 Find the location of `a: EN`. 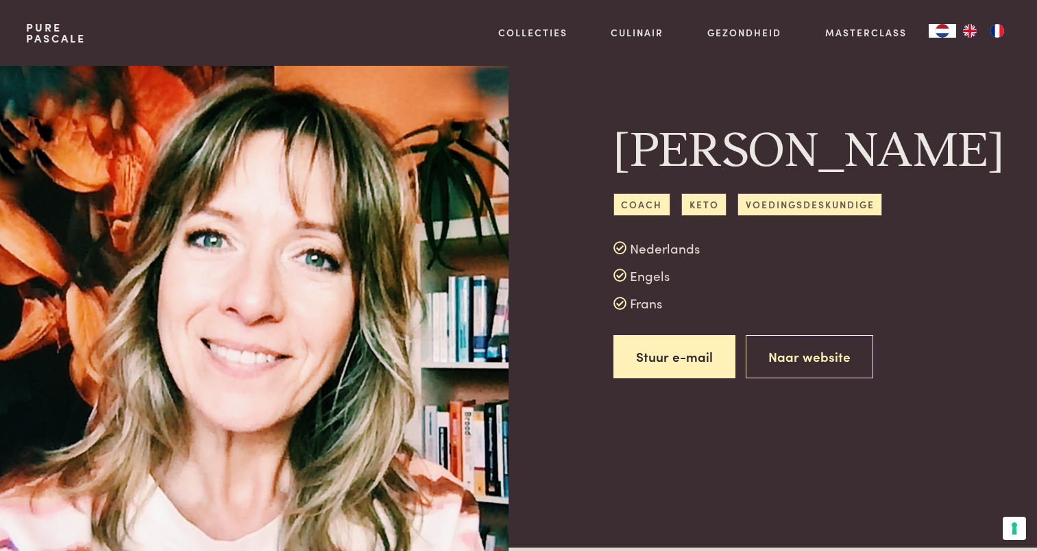

a: EN is located at coordinates (970, 31).